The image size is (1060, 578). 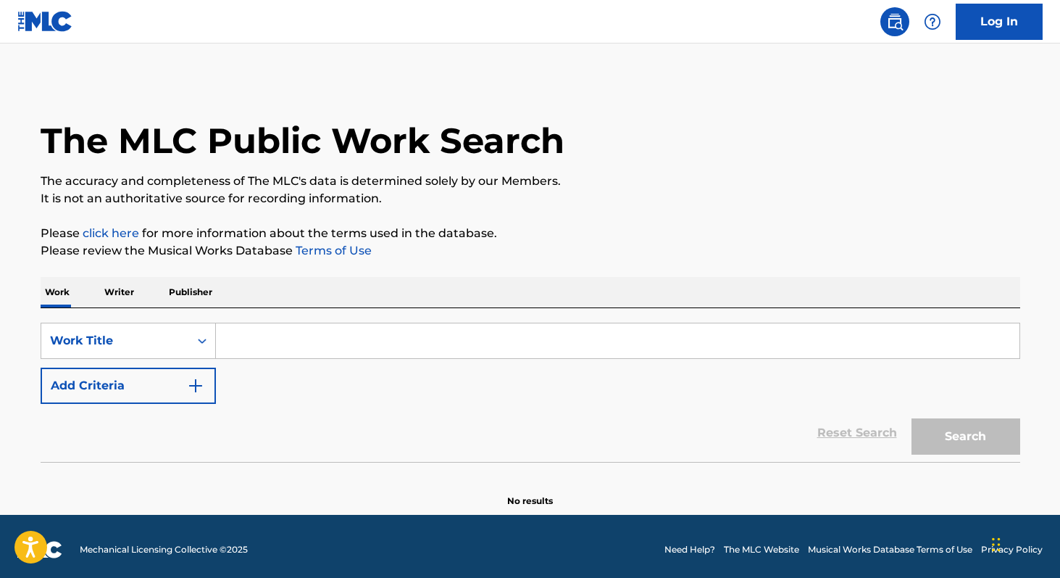 What do you see at coordinates (530, 492) in the screenshot?
I see `p: No results` at bounding box center [530, 492].